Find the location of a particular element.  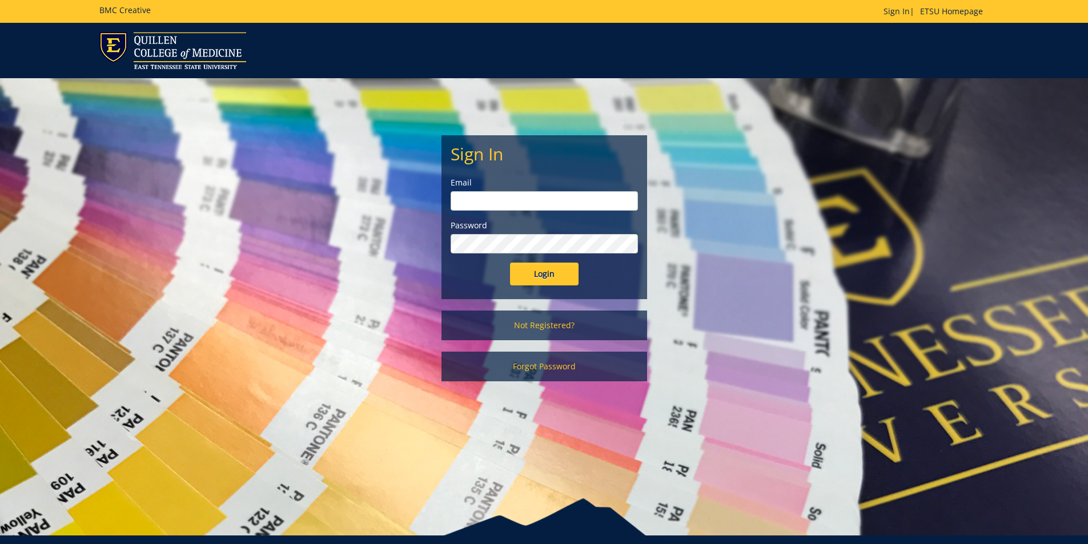

a: Forgot Password is located at coordinates (544, 367).